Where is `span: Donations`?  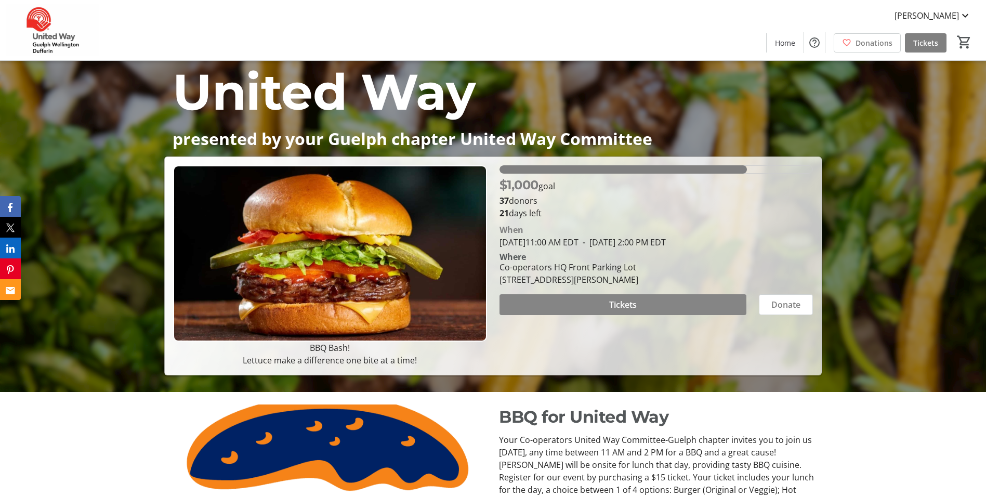 span: Donations is located at coordinates (874, 43).